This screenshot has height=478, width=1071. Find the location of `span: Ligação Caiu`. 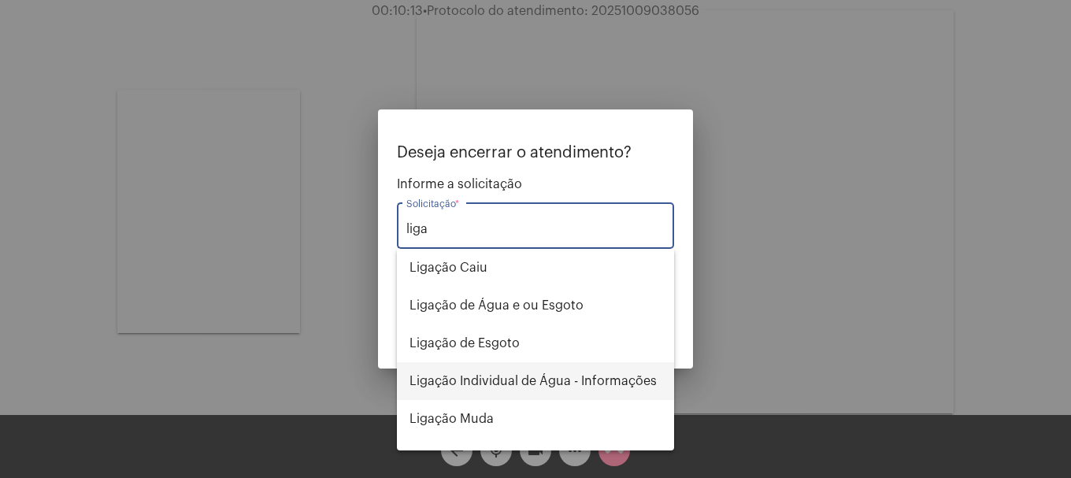

span: Ligação Caiu is located at coordinates (535, 268).